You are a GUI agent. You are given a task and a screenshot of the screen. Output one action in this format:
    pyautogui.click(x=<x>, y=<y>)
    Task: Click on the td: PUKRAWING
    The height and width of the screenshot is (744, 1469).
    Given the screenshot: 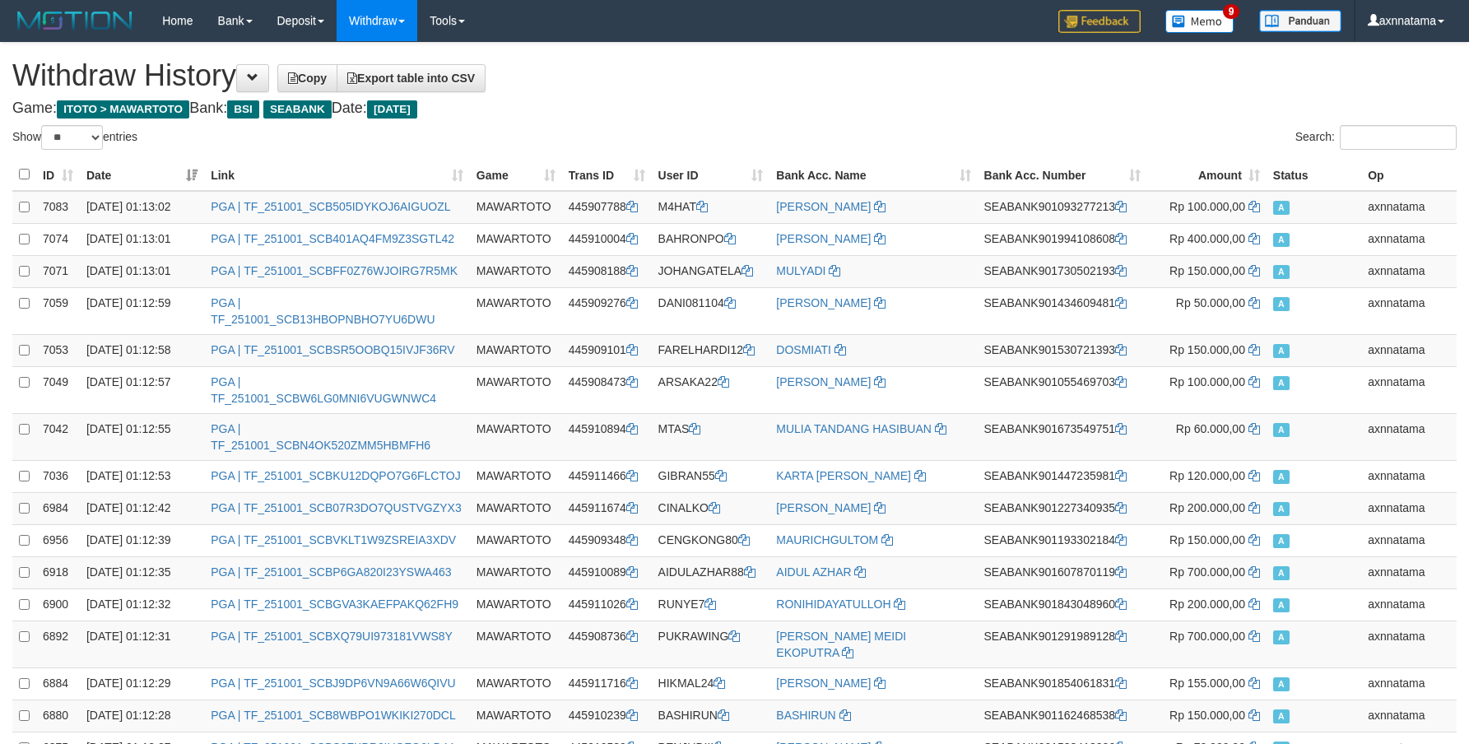 What is the action you would take?
    pyautogui.click(x=711, y=644)
    